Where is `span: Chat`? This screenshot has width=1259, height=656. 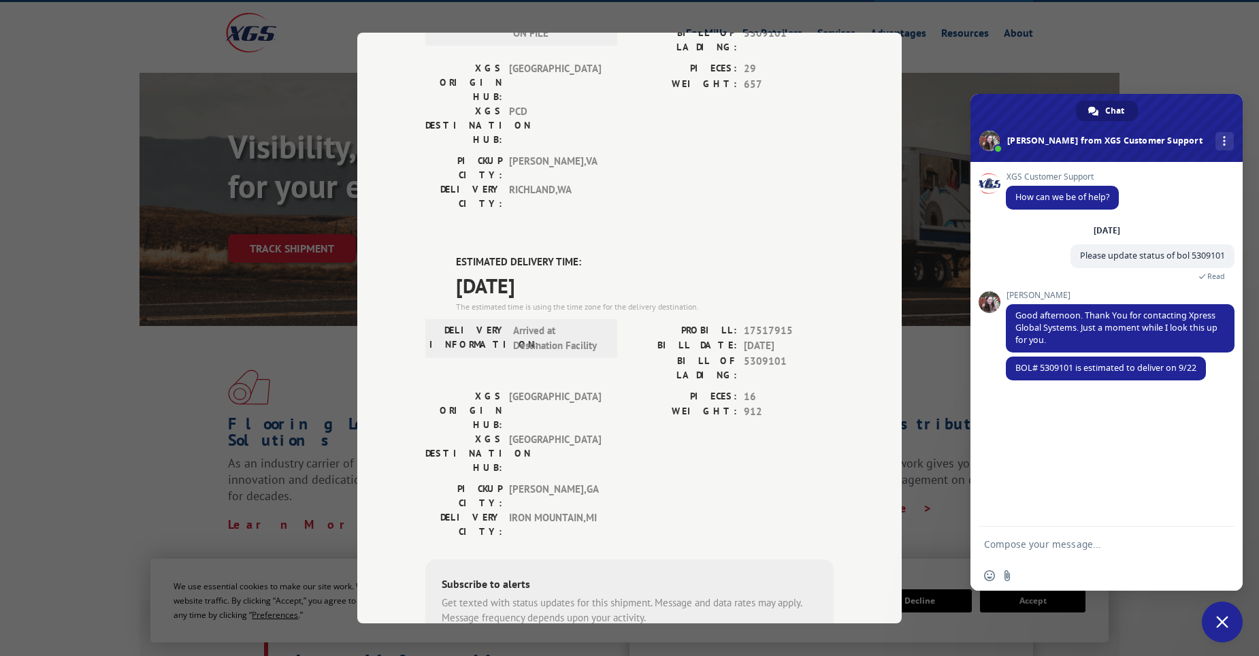
span: Chat is located at coordinates (1114, 111).